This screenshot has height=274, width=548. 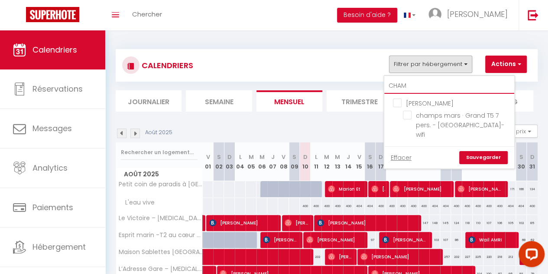 What do you see at coordinates (456, 239) in the screenshot?
I see `div: 86` at bounding box center [456, 239].